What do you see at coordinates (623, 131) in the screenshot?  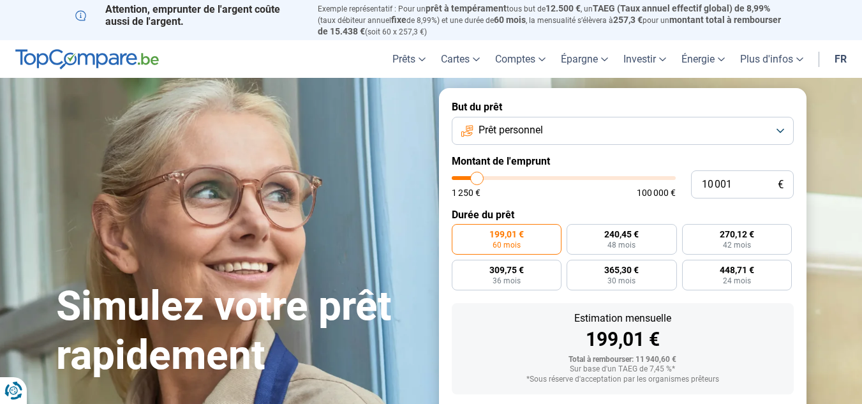 I see `button: Prêt personnel` at bounding box center [623, 131].